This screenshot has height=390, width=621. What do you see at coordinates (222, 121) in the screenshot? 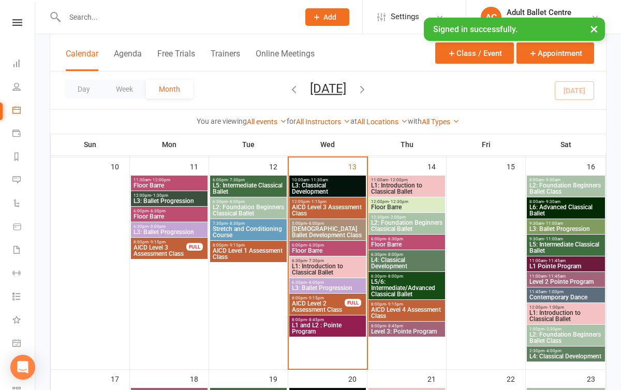
I see `strong: You are viewing` at bounding box center [222, 121].